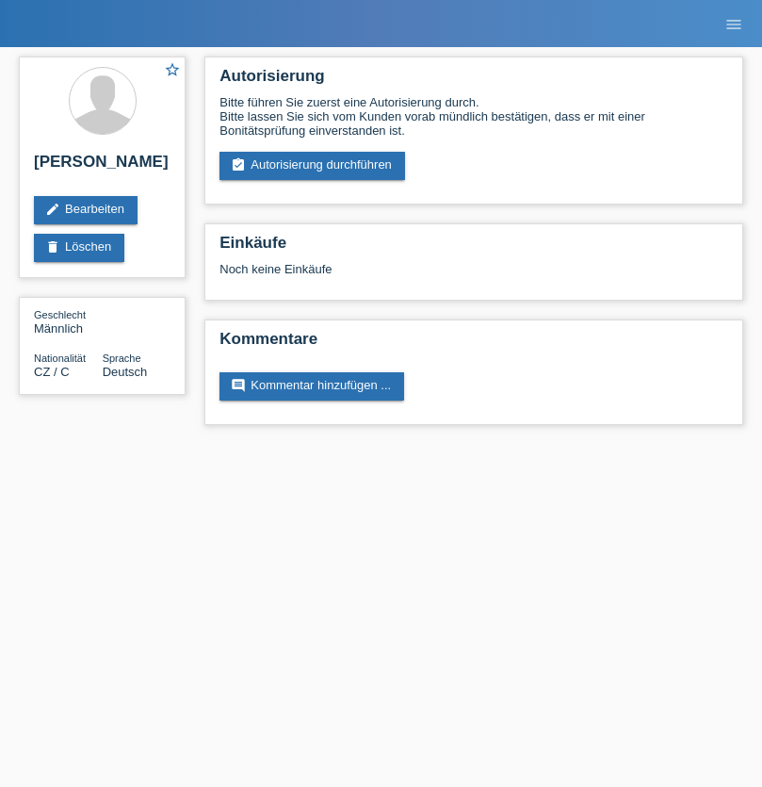  Describe the element at coordinates (53, 247) in the screenshot. I see `i: delete` at that location.